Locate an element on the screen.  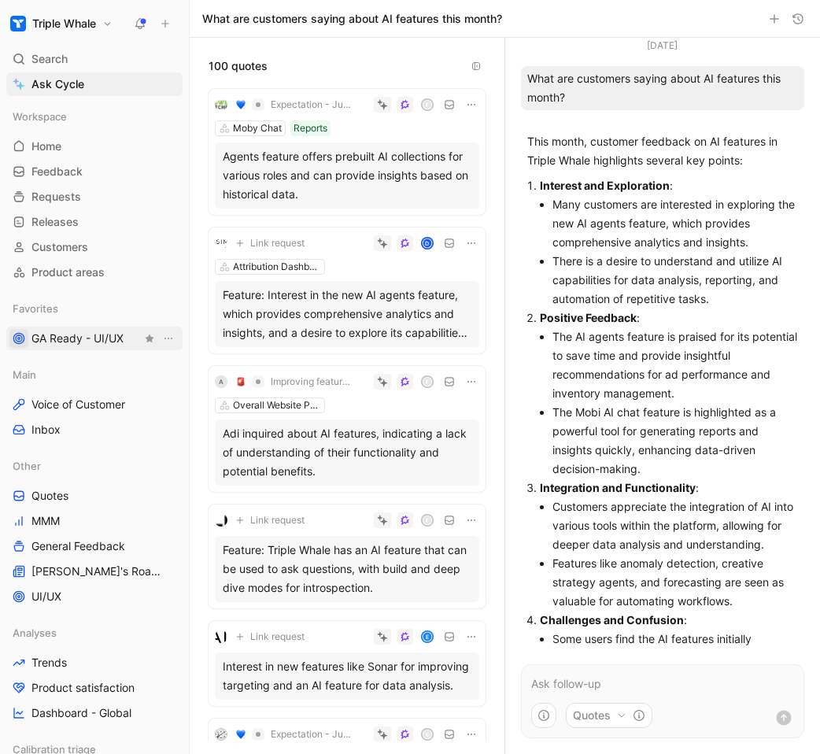
span: Analyses is located at coordinates (35, 633).